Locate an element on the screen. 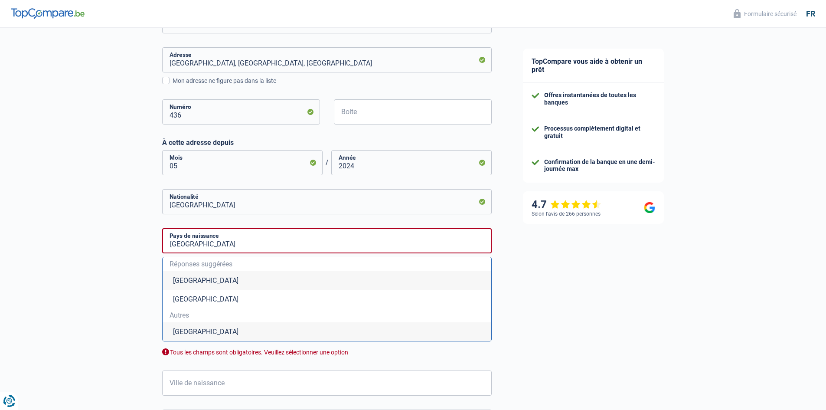  div: 4.7 is located at coordinates (566, 204).